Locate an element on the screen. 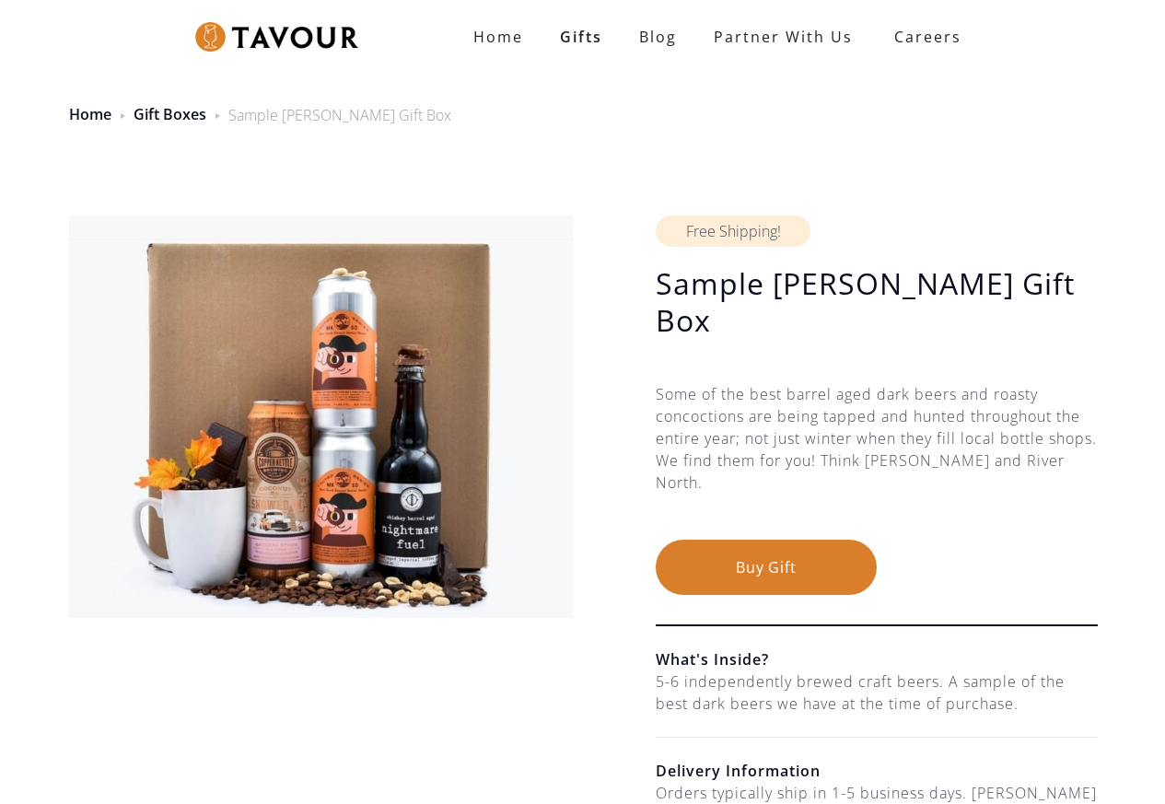 The height and width of the screenshot is (804, 1165). div: Some of the best barrel aged dark beers and roasty concoctions are being tapped and hunted throug... is located at coordinates (877, 461).